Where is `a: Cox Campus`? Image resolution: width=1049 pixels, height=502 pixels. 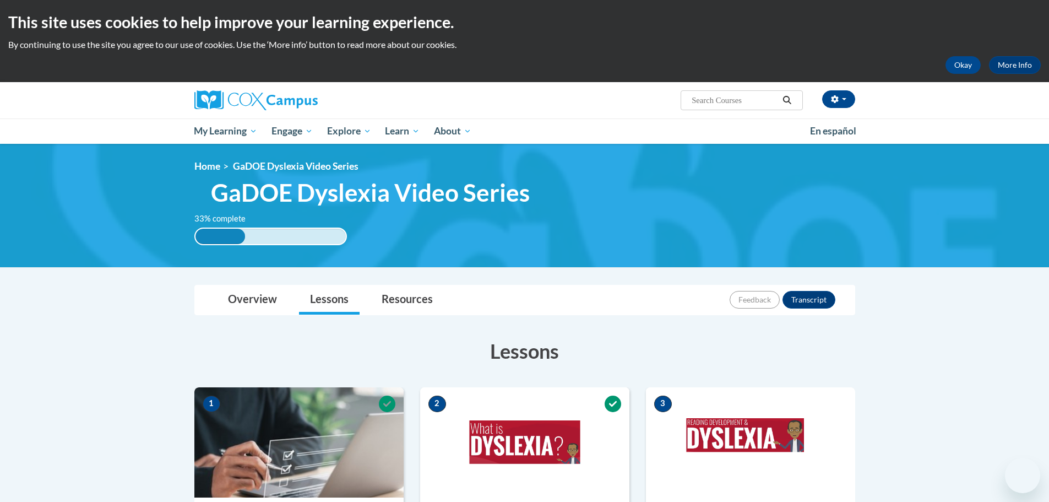 a: Cox Campus is located at coordinates (299, 100).